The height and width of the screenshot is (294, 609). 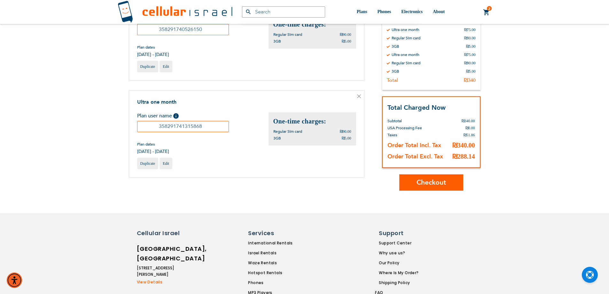 I want to click on div: ₪340, so click(x=469, y=80).